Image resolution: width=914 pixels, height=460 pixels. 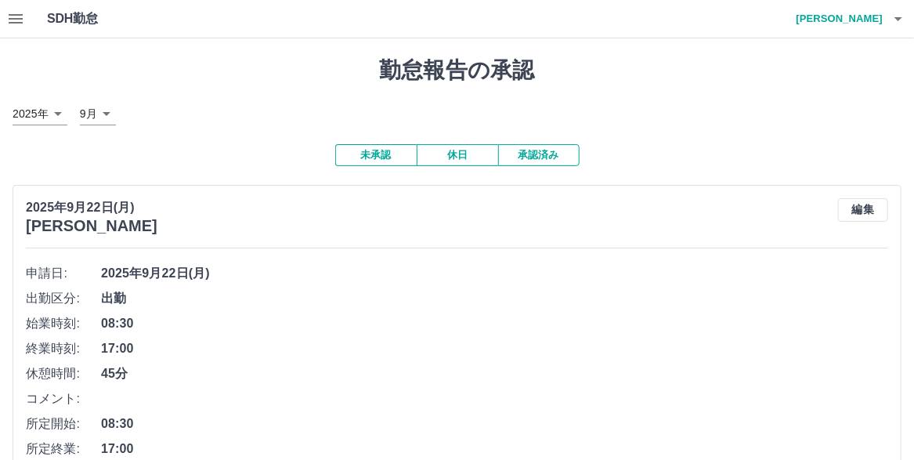 What do you see at coordinates (863, 210) in the screenshot?
I see `button: 編集` at bounding box center [863, 210].